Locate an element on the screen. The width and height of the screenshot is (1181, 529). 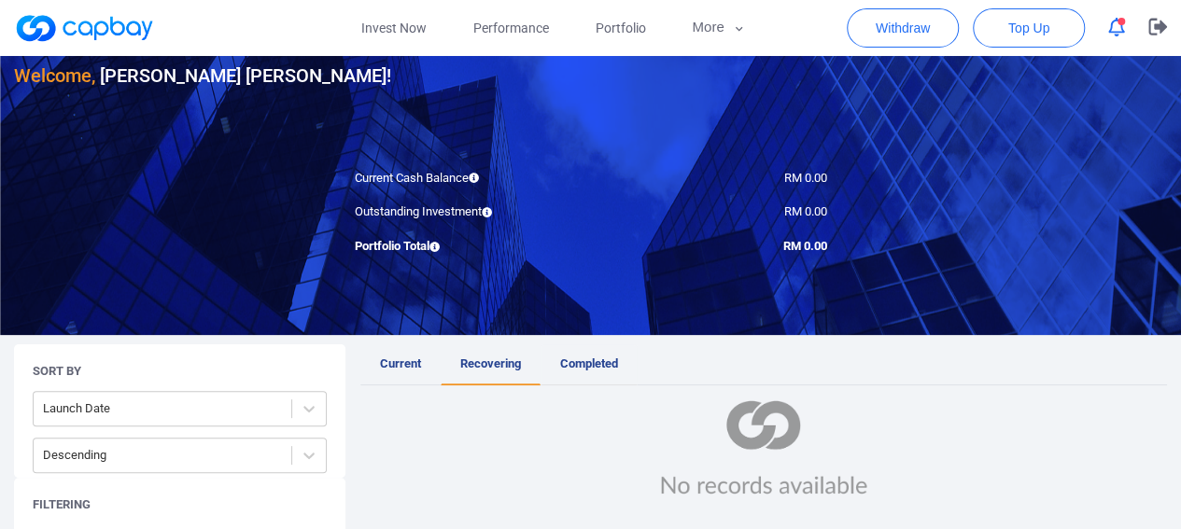
span: Completed is located at coordinates (589, 363).